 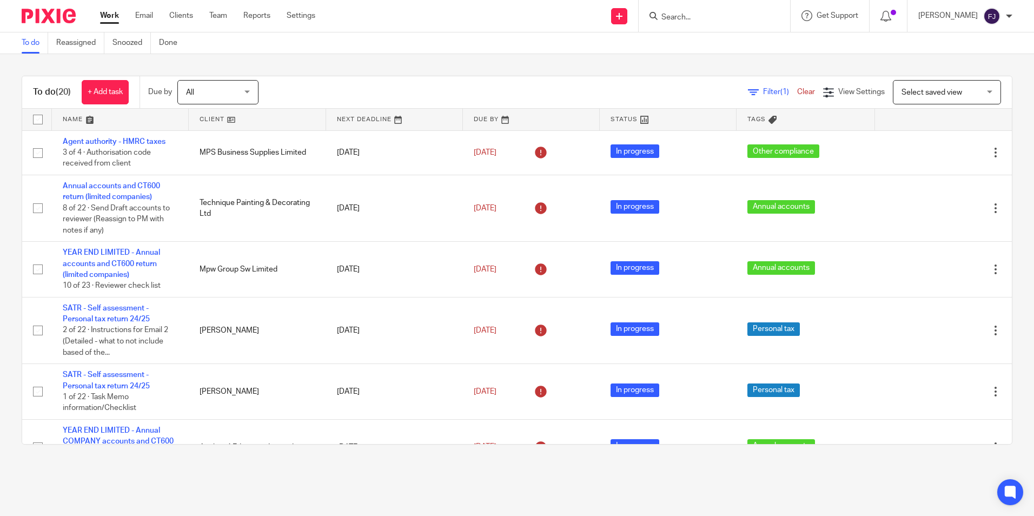 I want to click on p: Due by, so click(x=160, y=92).